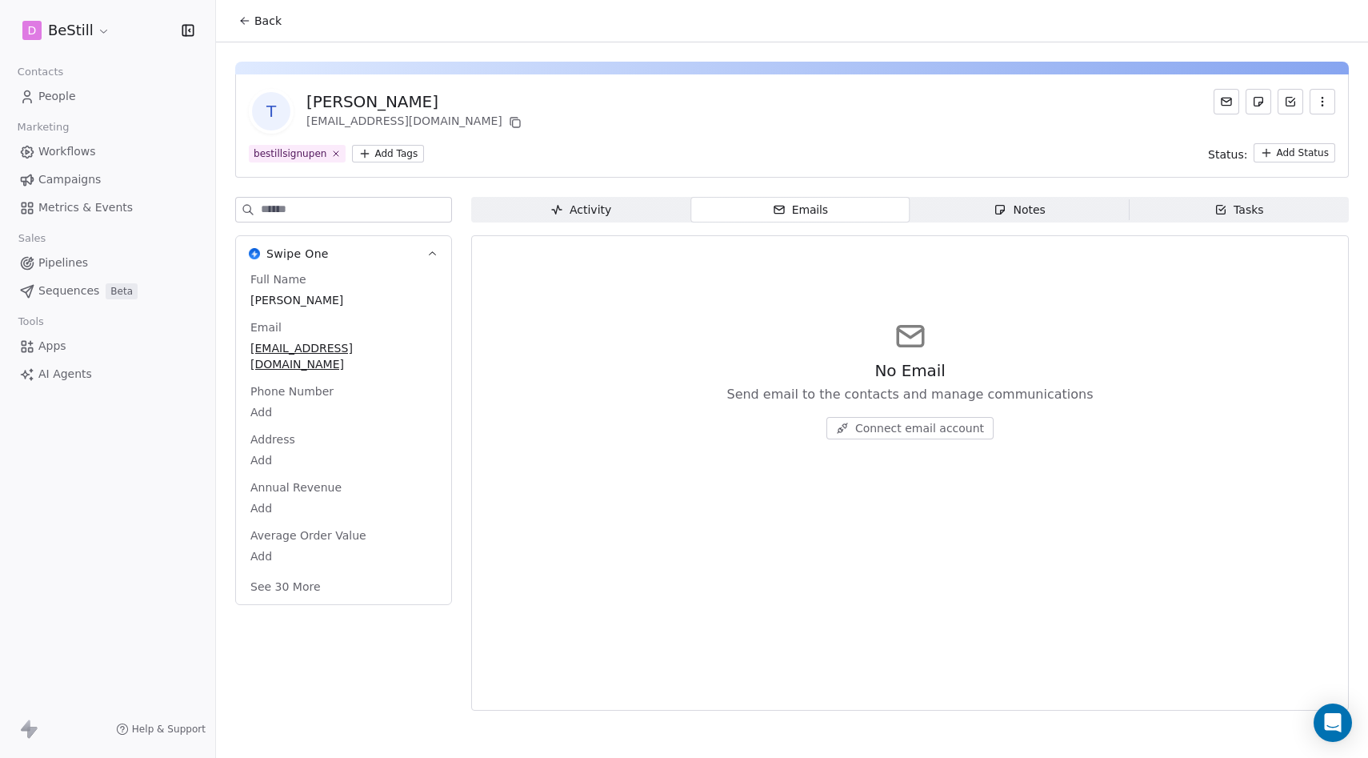 The width and height of the screenshot is (1368, 758). I want to click on div: Activity, so click(581, 210).